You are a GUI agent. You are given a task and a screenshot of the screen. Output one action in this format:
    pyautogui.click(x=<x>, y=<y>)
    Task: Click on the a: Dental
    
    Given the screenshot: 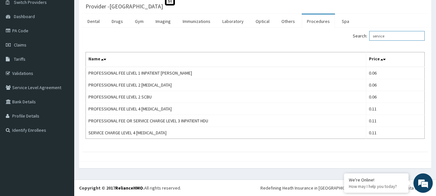 What is the action you would take?
    pyautogui.click(x=94, y=21)
    